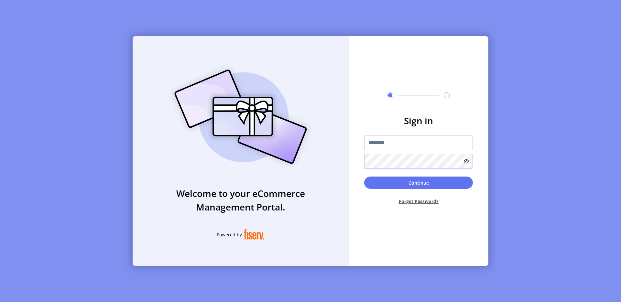 The image size is (621, 302). I want to click on button: Continue, so click(418, 183).